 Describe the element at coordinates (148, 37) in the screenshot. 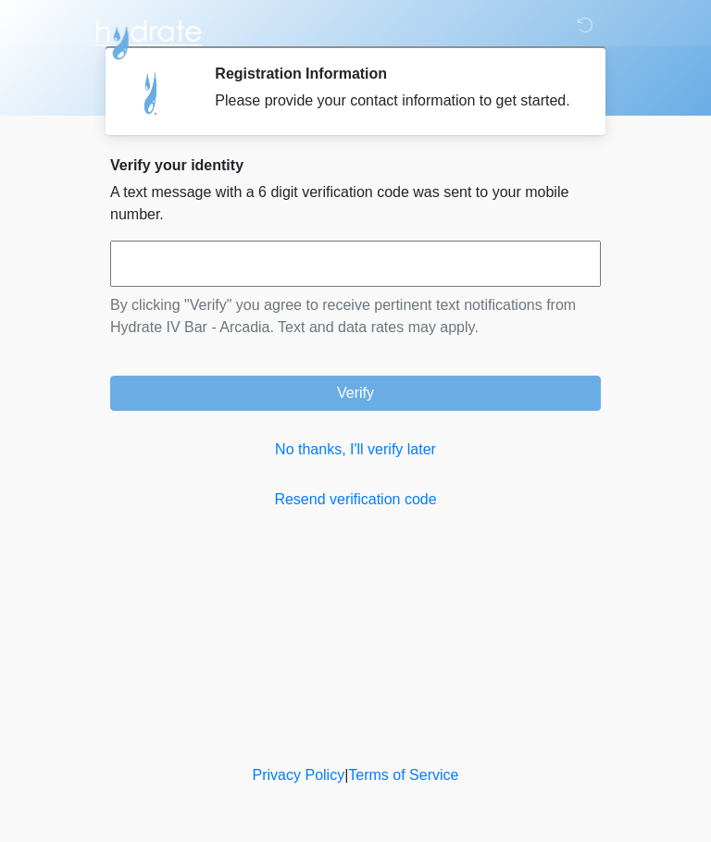

I see `img: Hydrate IV Bar - Arcadia Logo` at that location.